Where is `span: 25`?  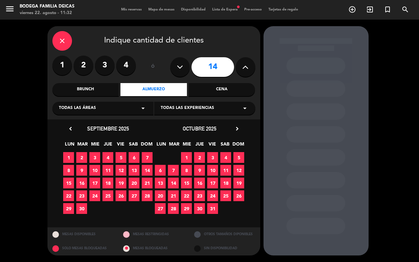 span: 25 is located at coordinates (225, 196).